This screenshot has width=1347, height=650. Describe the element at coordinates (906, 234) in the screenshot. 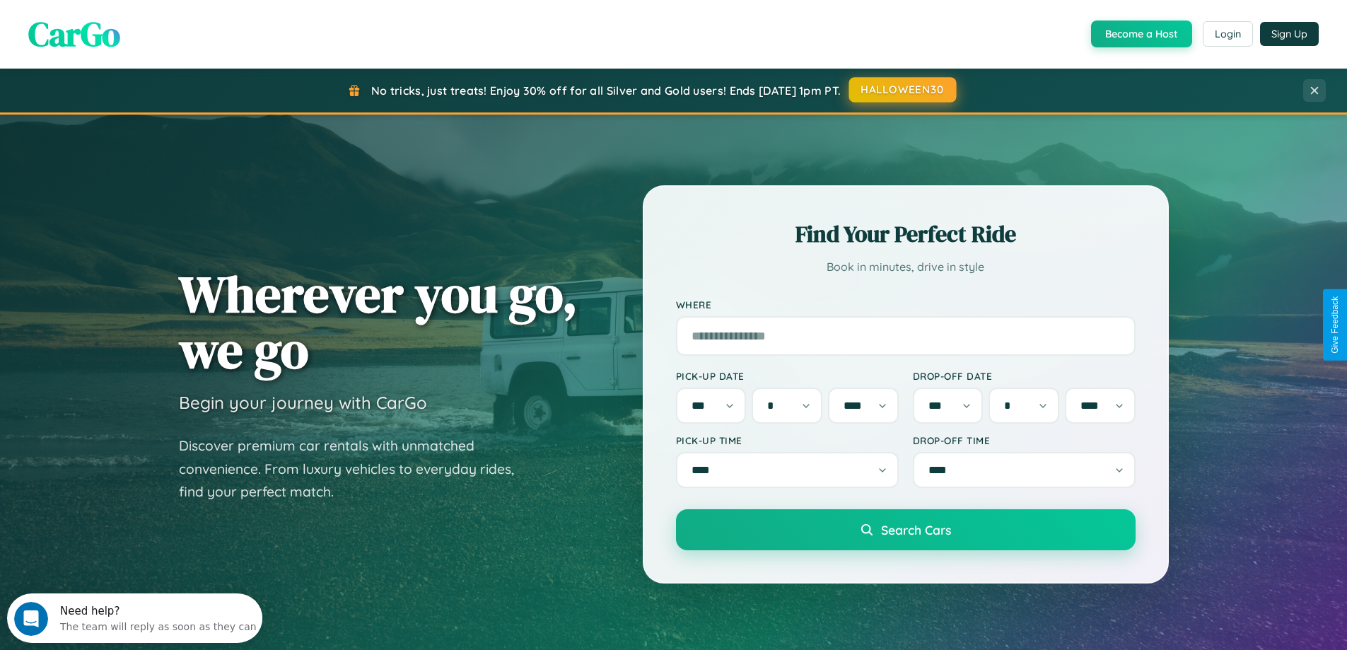

I see `h2: Find Your Perfect Ride` at that location.